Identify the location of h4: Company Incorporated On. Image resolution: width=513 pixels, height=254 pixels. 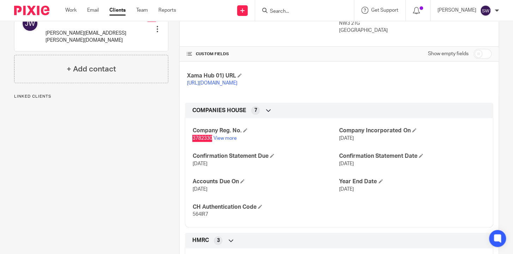
(413, 130).